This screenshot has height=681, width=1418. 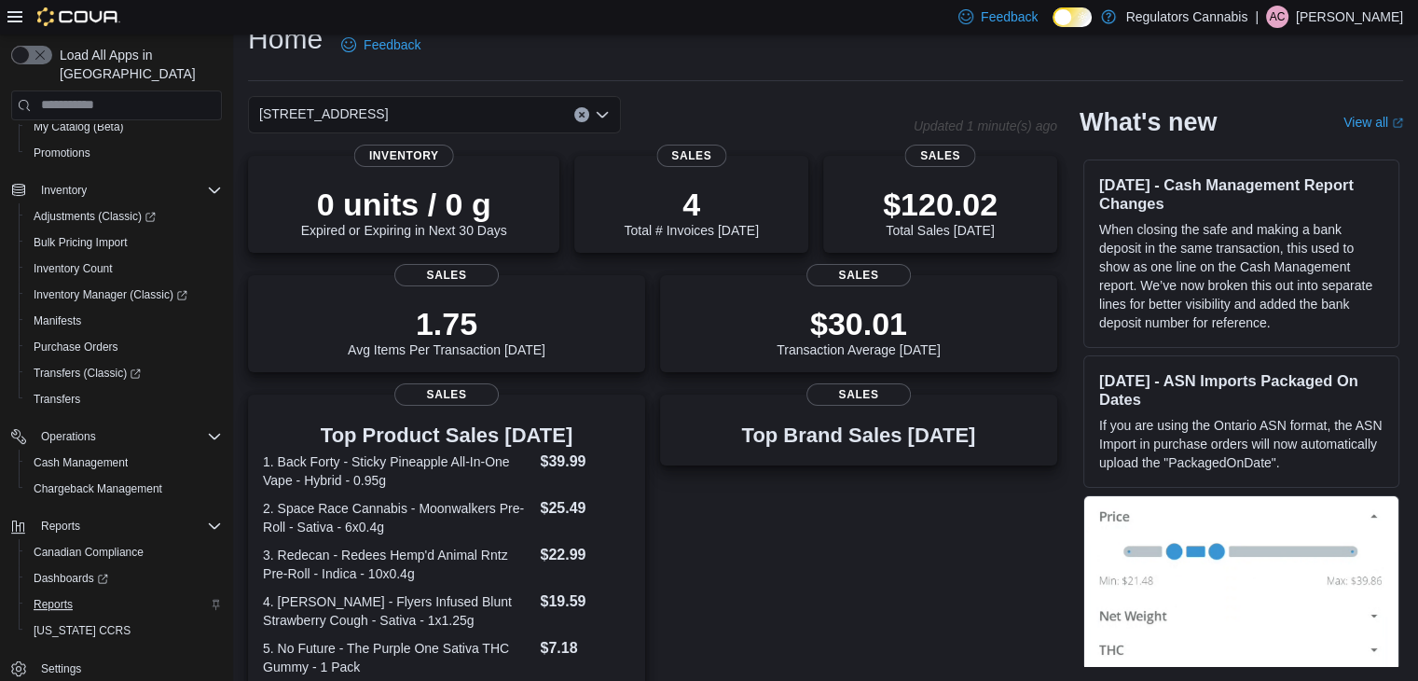 What do you see at coordinates (124, 295) in the screenshot?
I see `span: Inventory Manager (Classic)` at bounding box center [124, 295].